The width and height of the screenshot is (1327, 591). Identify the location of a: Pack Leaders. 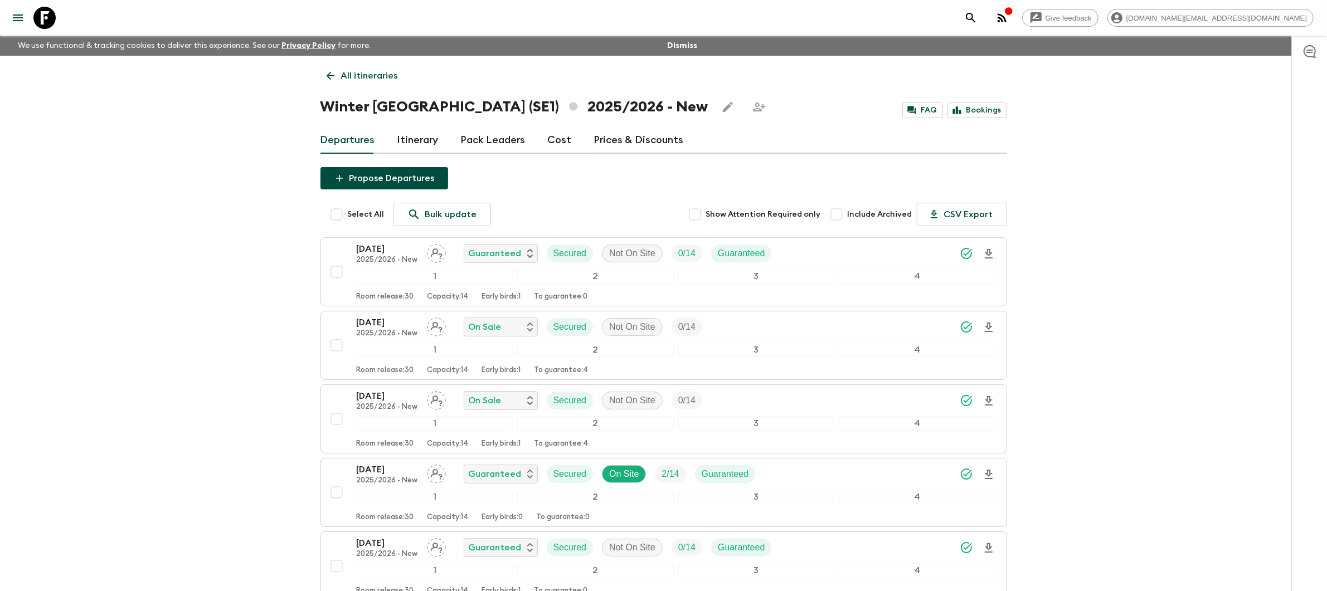
(493, 140).